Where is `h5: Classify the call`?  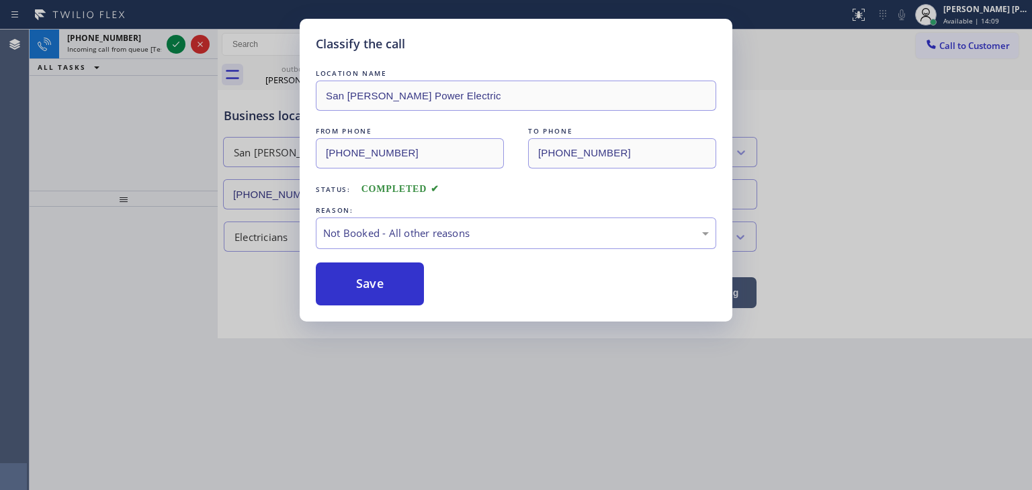 h5: Classify the call is located at coordinates (360, 44).